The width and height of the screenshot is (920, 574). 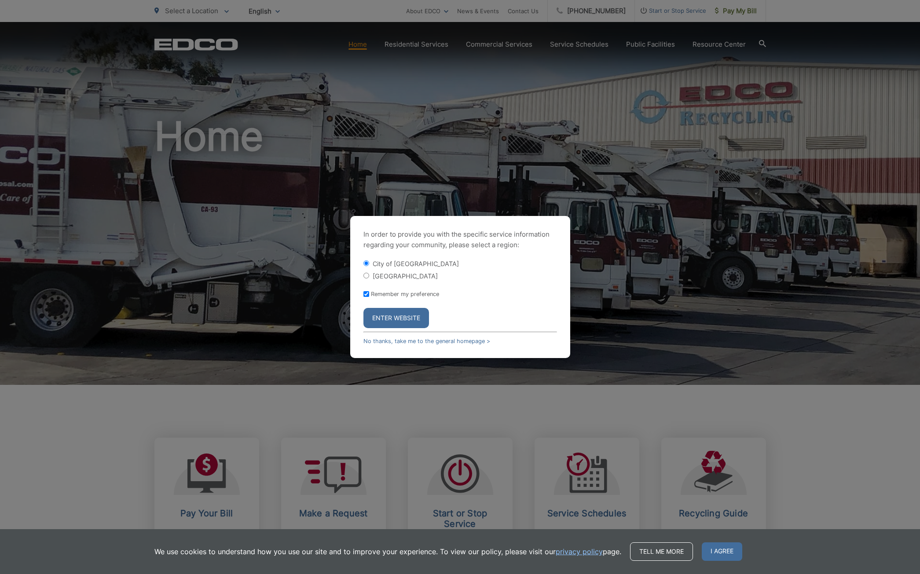 What do you see at coordinates (405, 294) in the screenshot?
I see `label: Remember my preference` at bounding box center [405, 294].